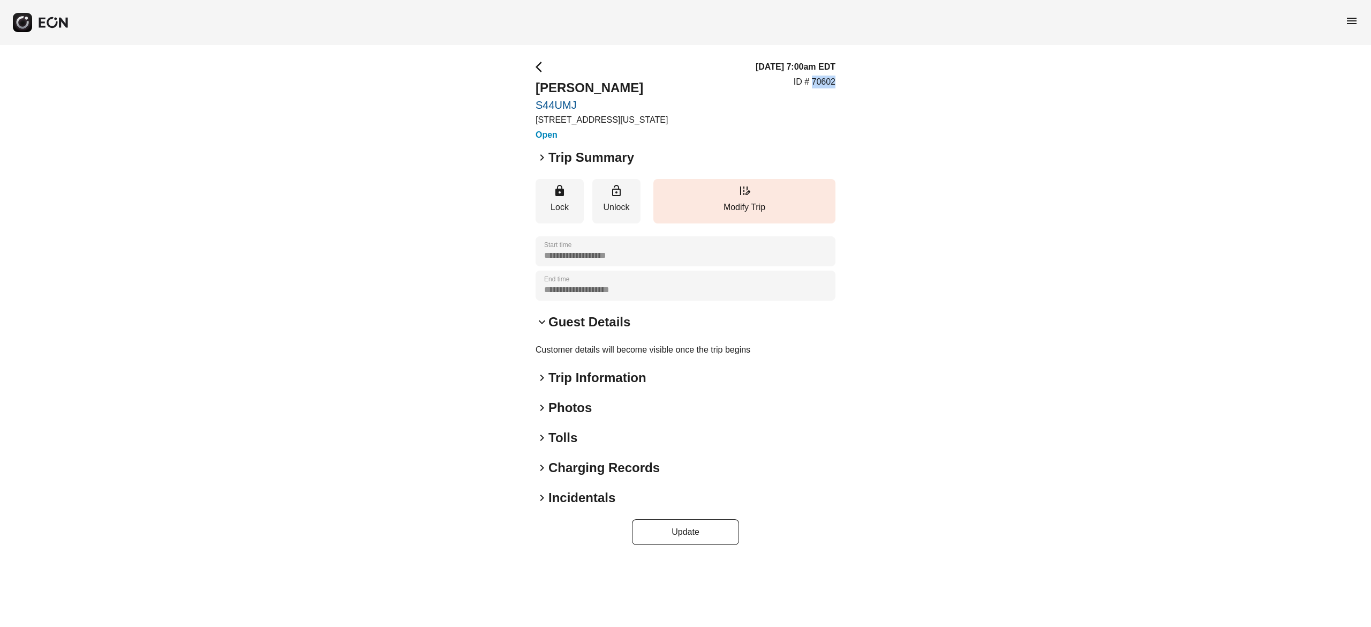 The width and height of the screenshot is (1371, 627). Describe the element at coordinates (685, 532) in the screenshot. I see `button: Update` at that location.